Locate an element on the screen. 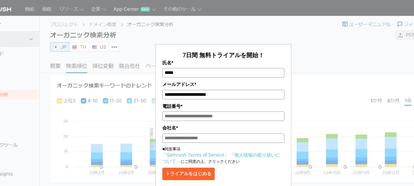  button: トライアルをはじめる is located at coordinates (188, 174).